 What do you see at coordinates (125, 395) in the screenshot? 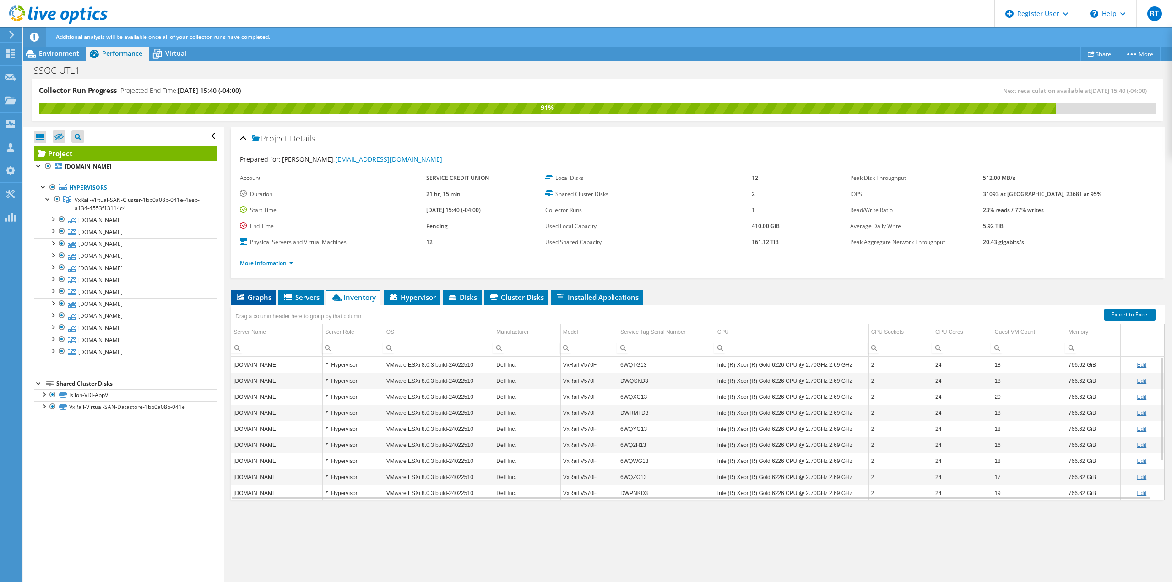
I see `a: Isilon-VDI-AppV` at bounding box center [125, 395].